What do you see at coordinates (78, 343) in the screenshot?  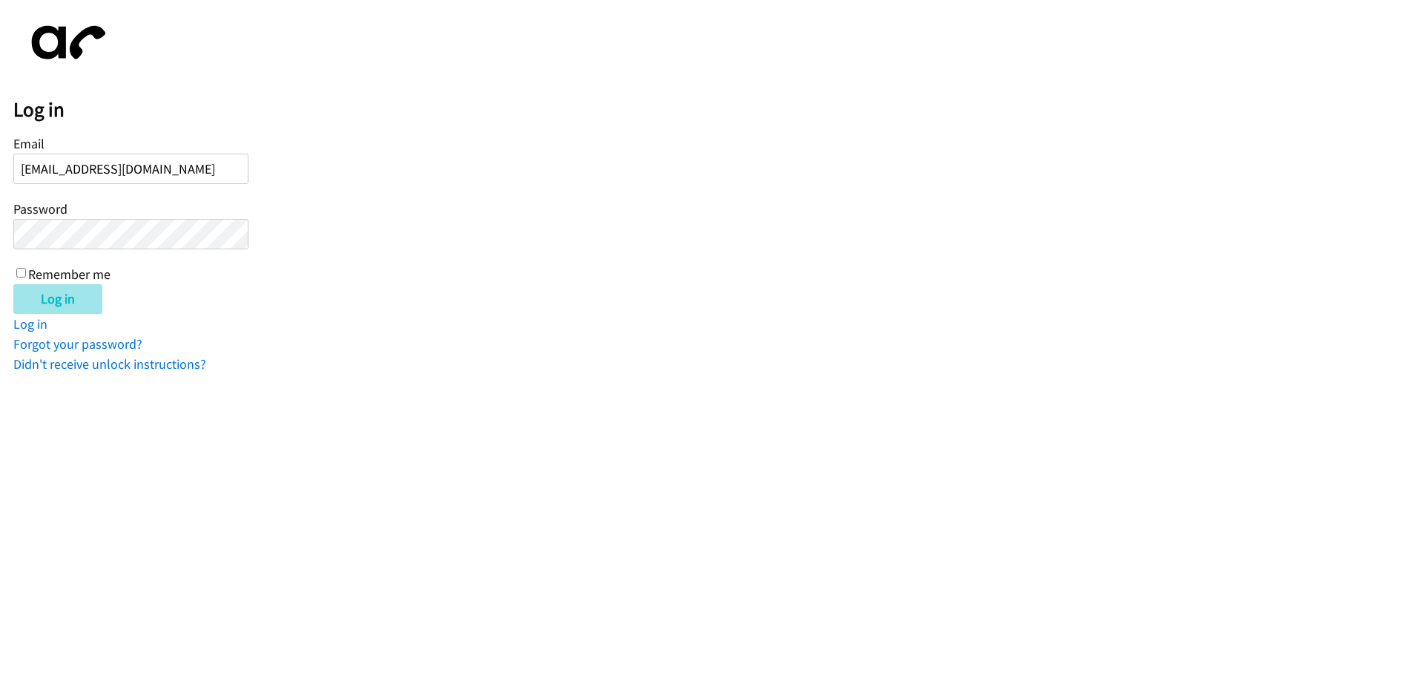 I see `a: Forgot your password?` at bounding box center [78, 343].